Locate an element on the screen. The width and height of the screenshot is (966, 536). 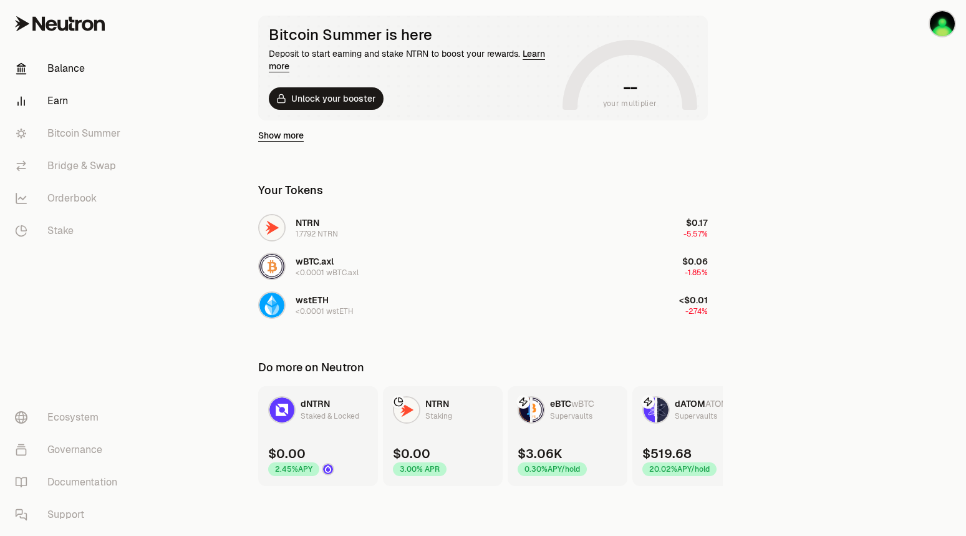
img: dNTRN Logo is located at coordinates (282, 410).